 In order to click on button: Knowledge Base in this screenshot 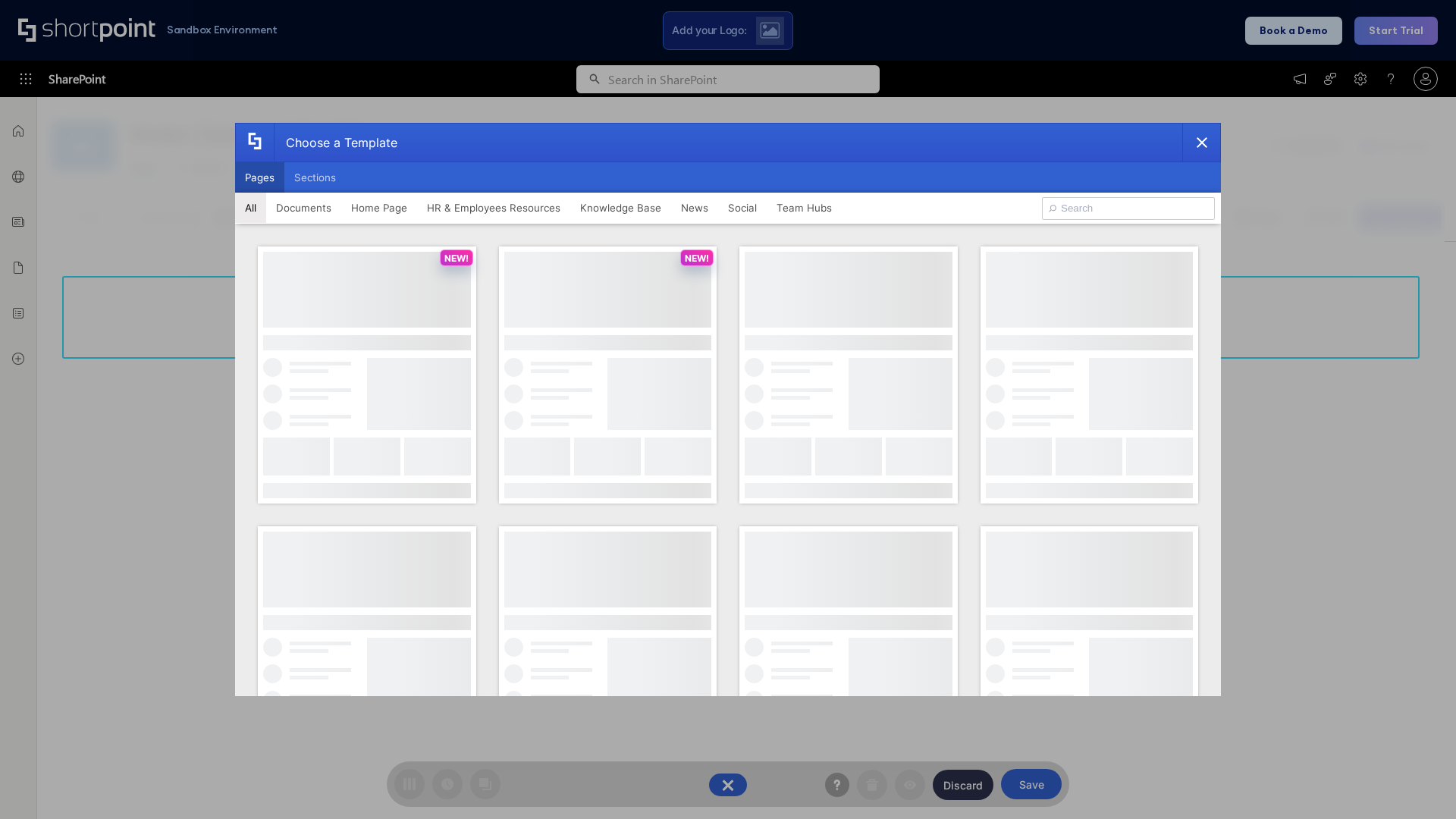, I will do `click(620, 208)`.